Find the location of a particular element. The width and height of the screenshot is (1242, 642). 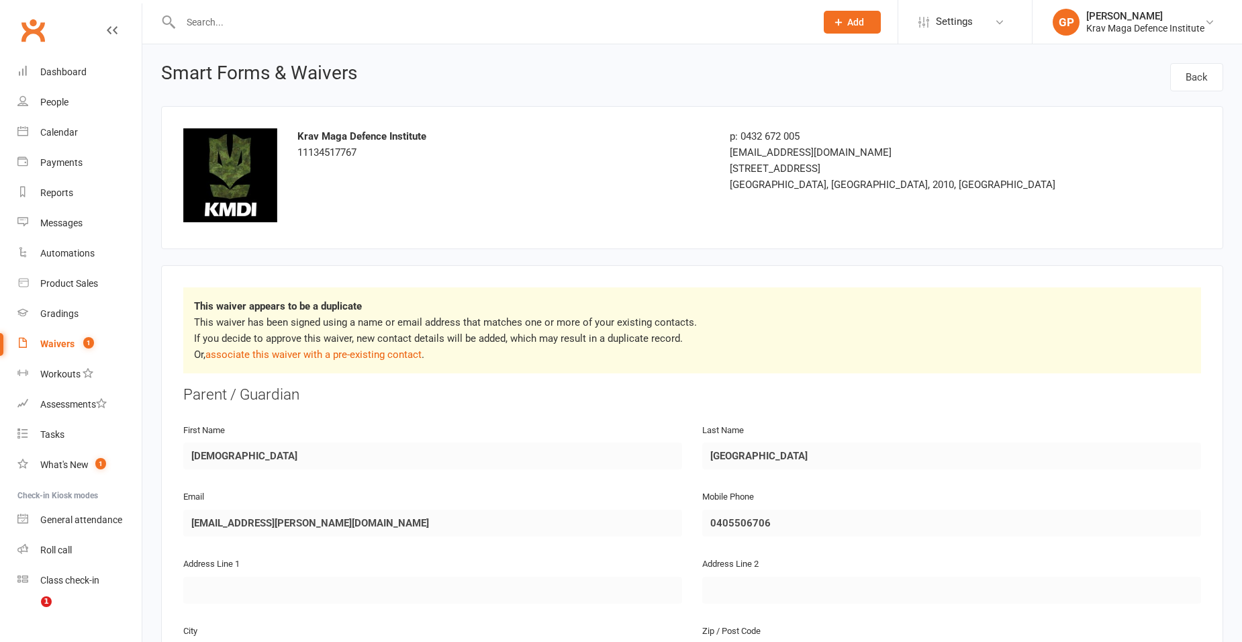

div: Dashboard is located at coordinates (63, 72).